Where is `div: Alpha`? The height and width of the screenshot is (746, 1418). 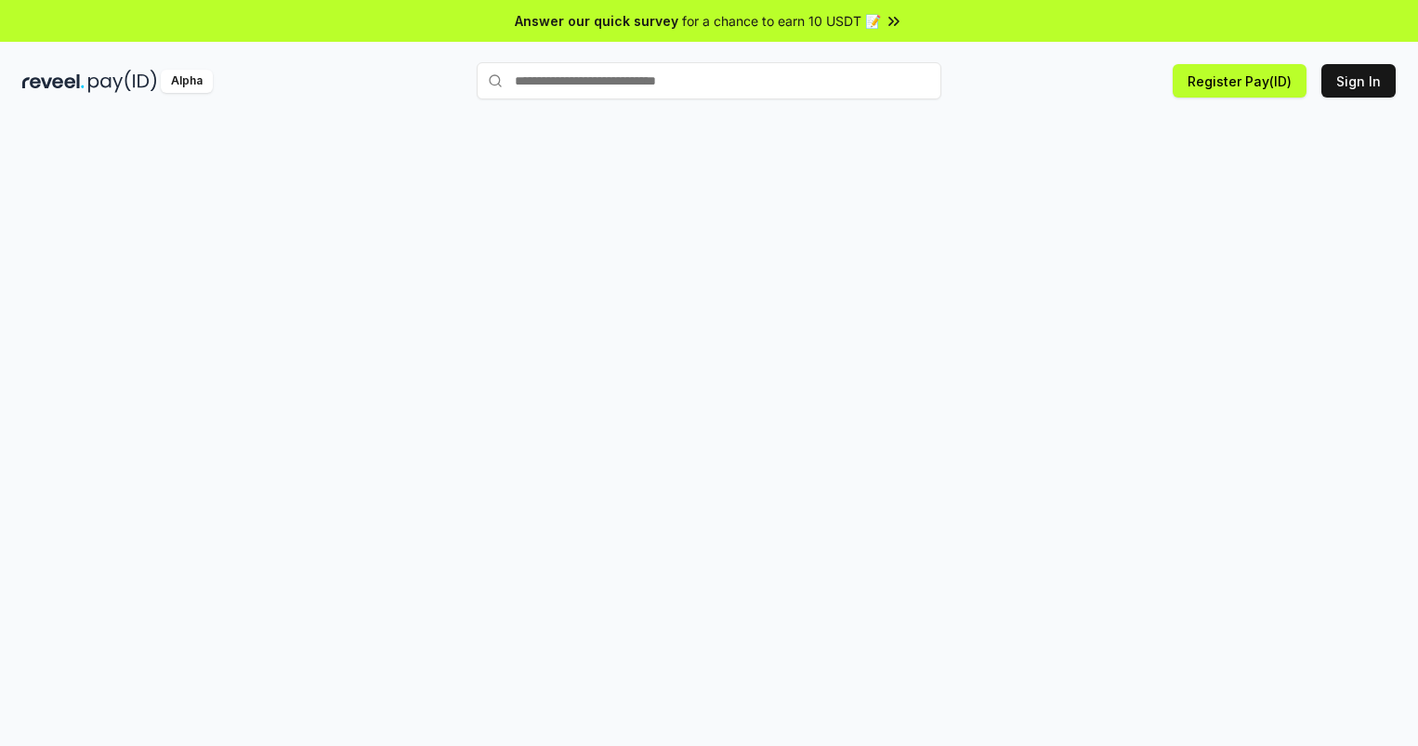
div: Alpha is located at coordinates (187, 81).